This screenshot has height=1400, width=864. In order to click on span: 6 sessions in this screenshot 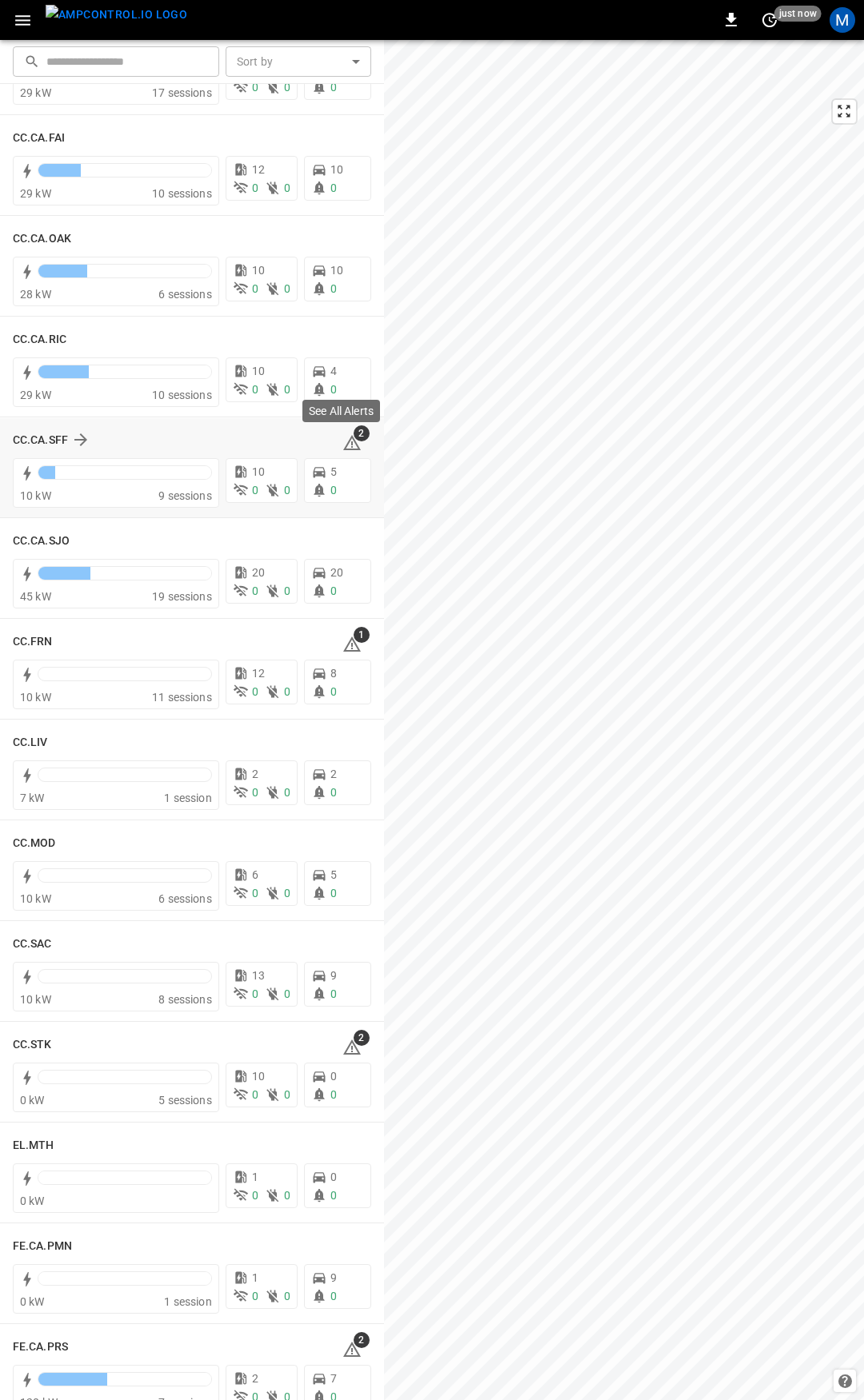, I will do `click(185, 294)`.